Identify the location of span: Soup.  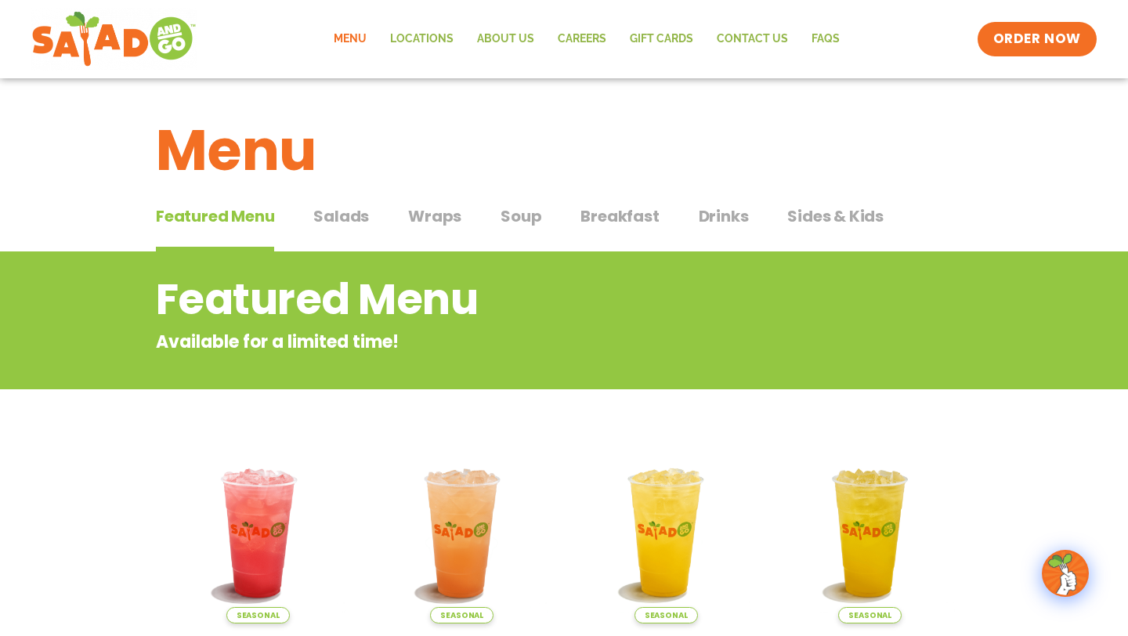
(521, 216).